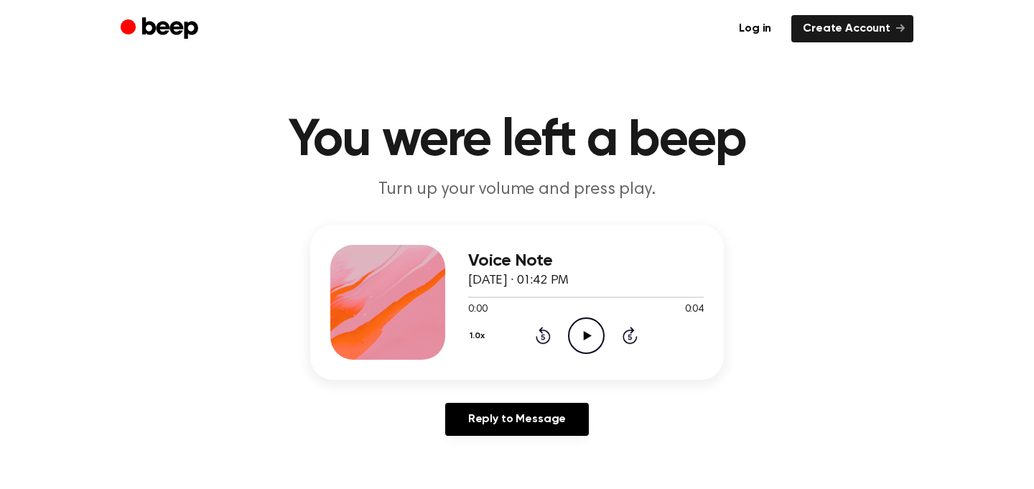 This screenshot has height=489, width=1034. I want to click on h3: Voice Note, so click(586, 261).